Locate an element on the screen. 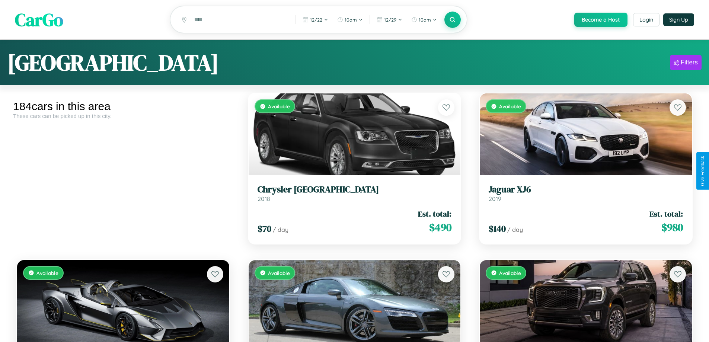  span: $ 140 is located at coordinates (498, 229).